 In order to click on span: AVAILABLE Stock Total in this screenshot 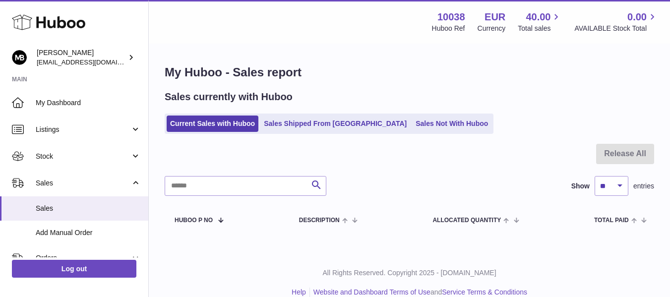, I will do `click(616, 28)`.